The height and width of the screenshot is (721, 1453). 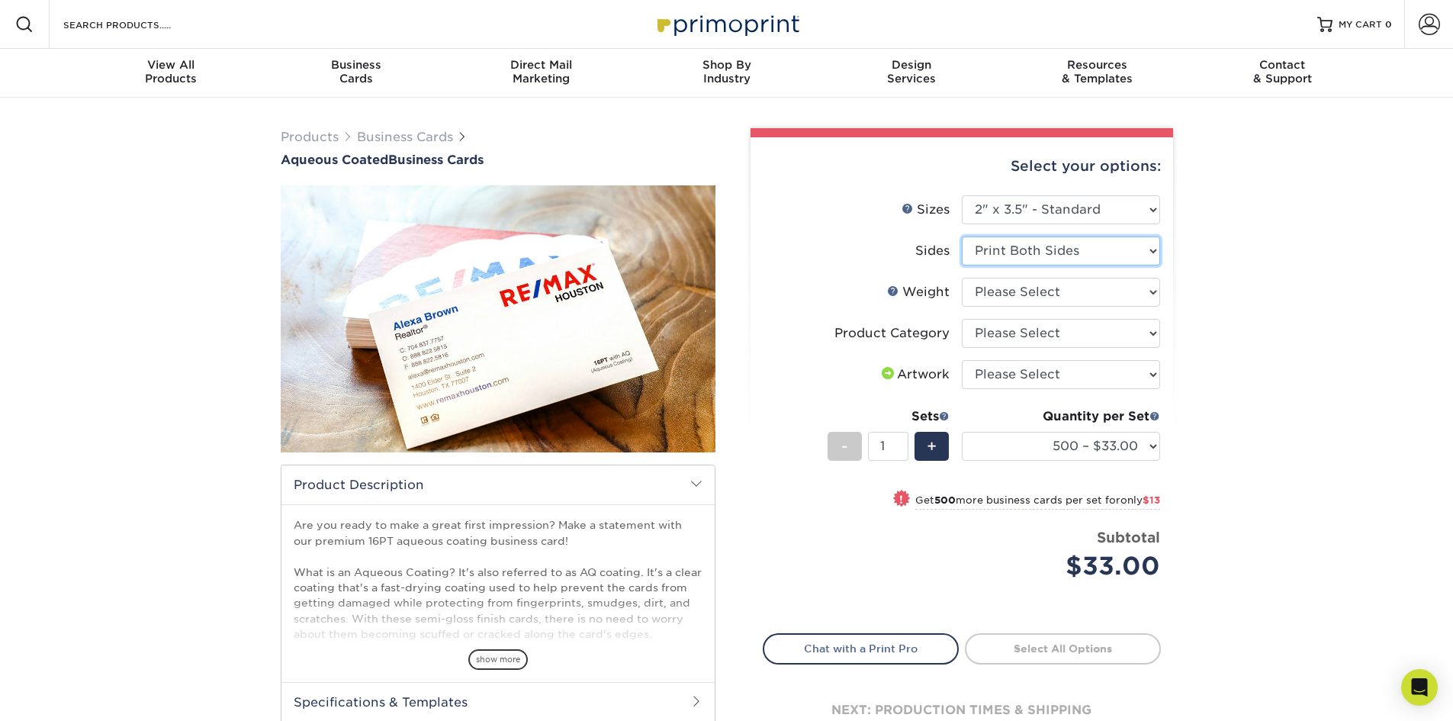 I want to click on div: Sizes, so click(x=925, y=210).